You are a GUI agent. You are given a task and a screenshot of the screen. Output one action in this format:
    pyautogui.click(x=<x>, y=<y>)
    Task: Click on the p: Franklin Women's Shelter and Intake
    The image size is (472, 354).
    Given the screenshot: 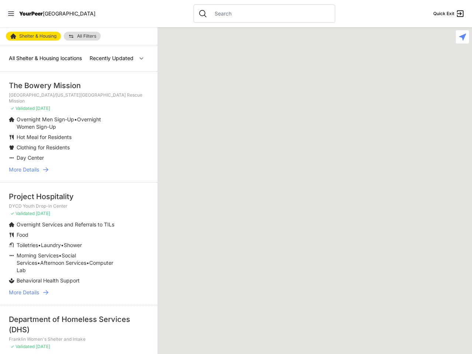 What is the action you would take?
    pyautogui.click(x=78, y=339)
    